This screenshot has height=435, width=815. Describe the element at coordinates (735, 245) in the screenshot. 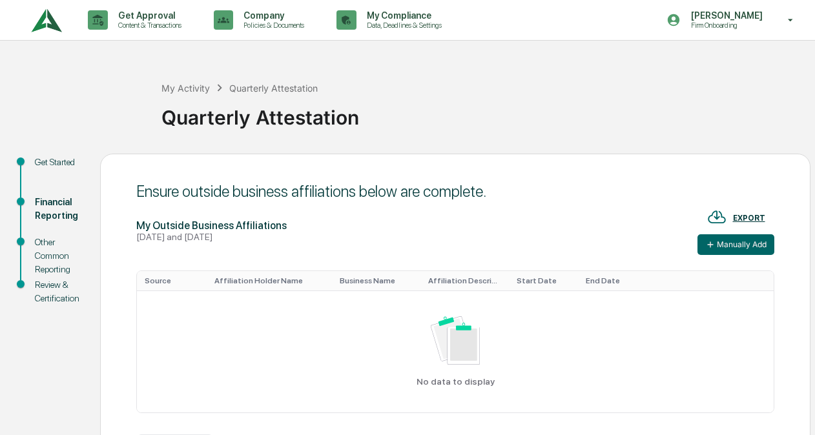

I see `button: Manually Add` at that location.